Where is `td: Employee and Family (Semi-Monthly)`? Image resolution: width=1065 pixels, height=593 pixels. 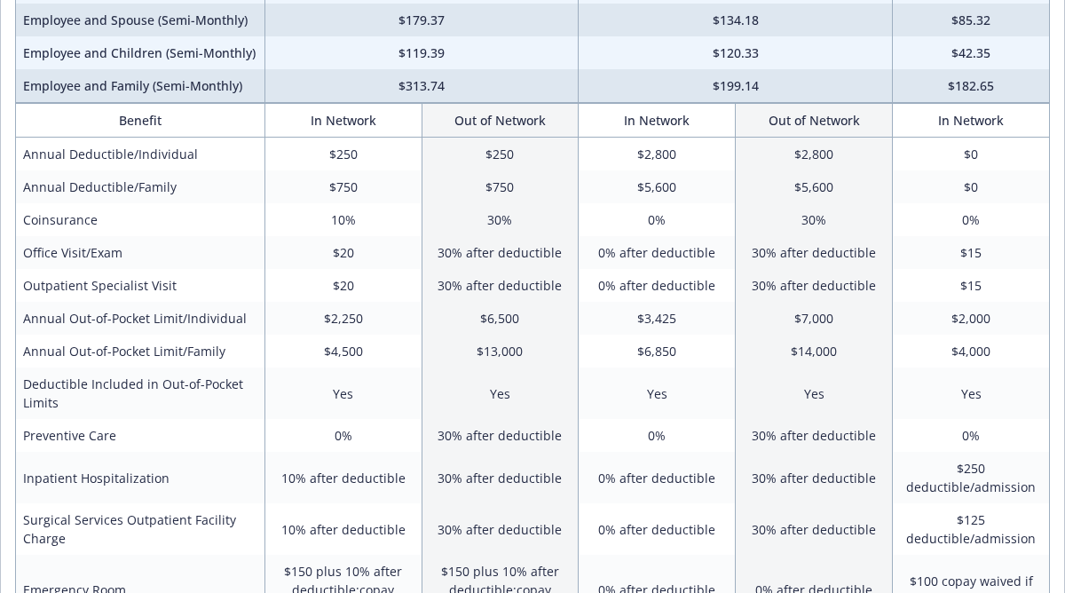 td: Employee and Family (Semi-Monthly) is located at coordinates (140, 86).